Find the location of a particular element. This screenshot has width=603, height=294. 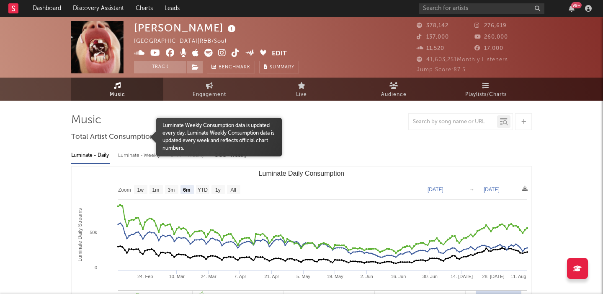

span: Summary is located at coordinates (282, 67).